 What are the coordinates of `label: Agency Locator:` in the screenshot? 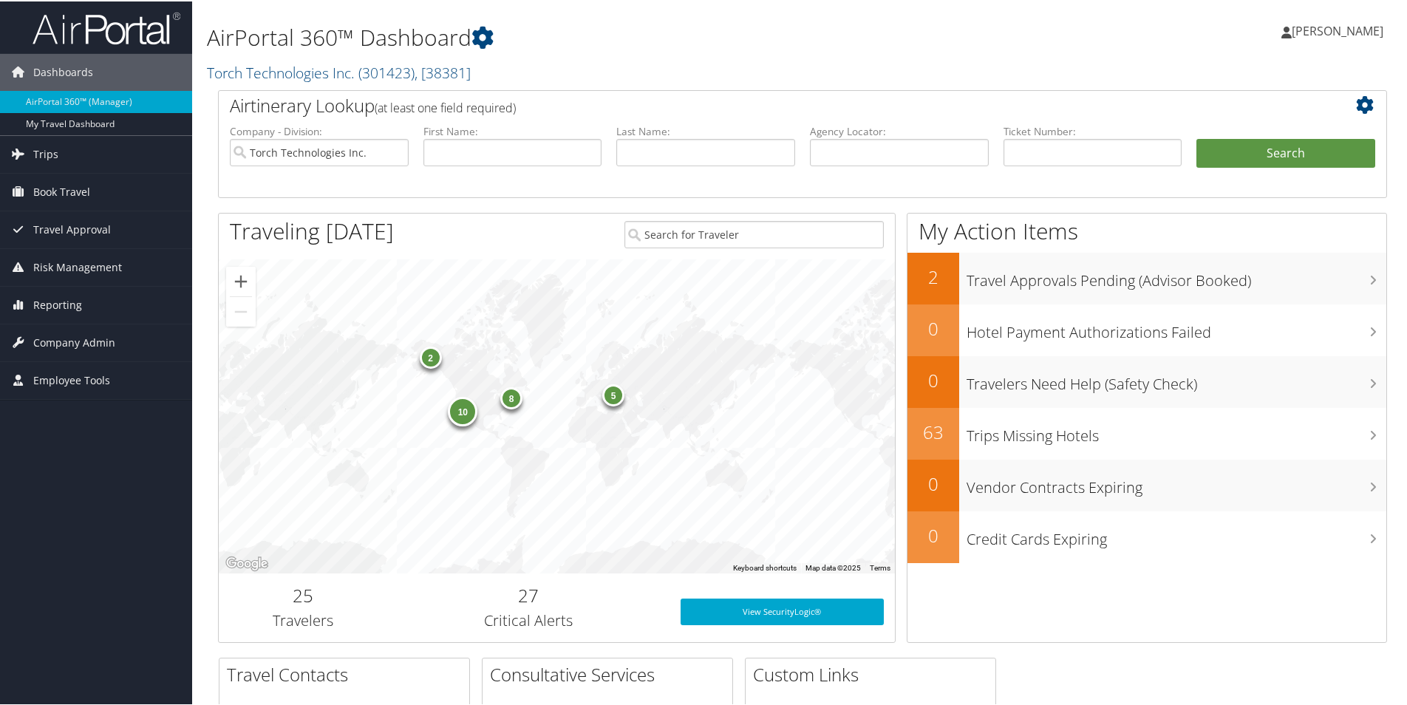 It's located at (899, 130).